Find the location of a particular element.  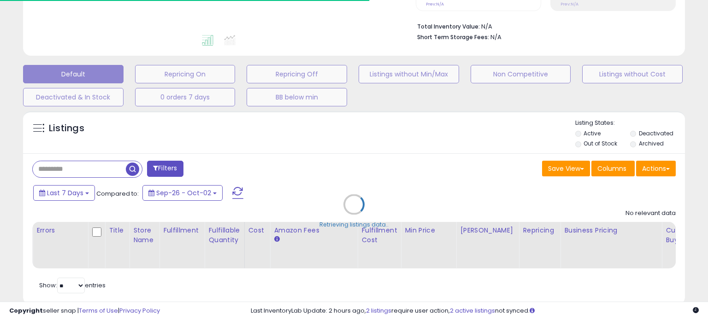

strong: Copyright is located at coordinates (26, 311).